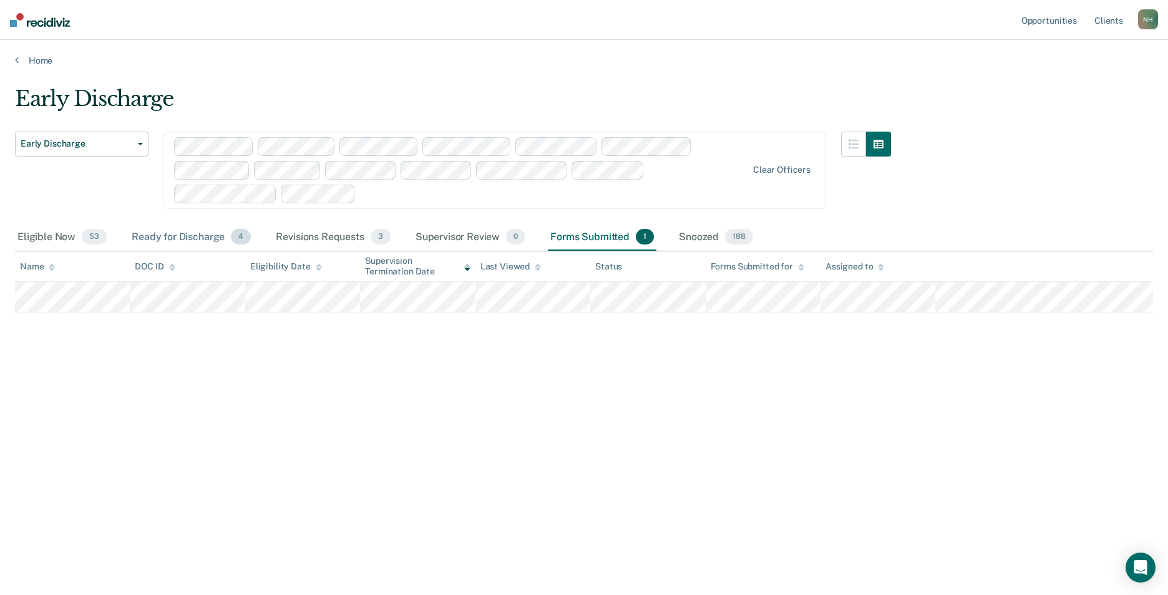 The width and height of the screenshot is (1168, 595). I want to click on span: 3, so click(381, 237).